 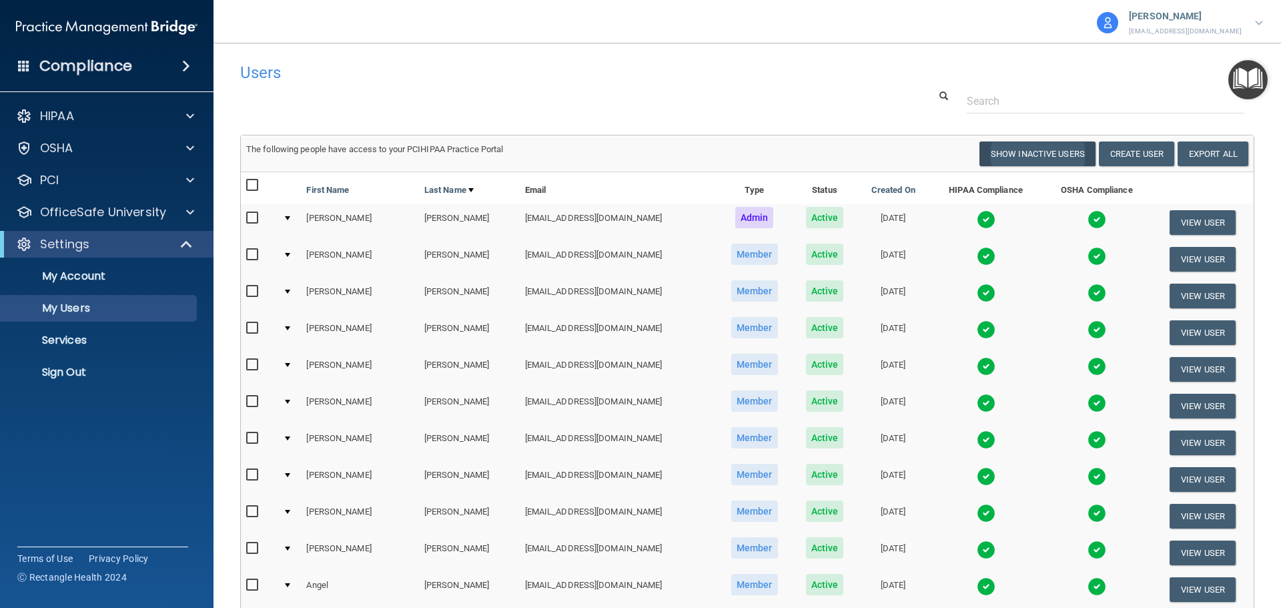 What do you see at coordinates (85, 66) in the screenshot?
I see `h4: Compliance` at bounding box center [85, 66].